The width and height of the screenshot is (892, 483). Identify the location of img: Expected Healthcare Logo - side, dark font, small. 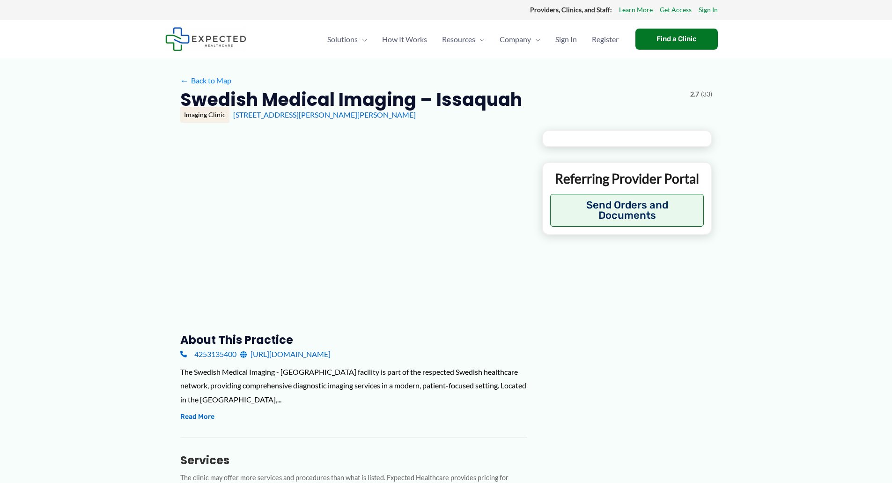
(206, 39).